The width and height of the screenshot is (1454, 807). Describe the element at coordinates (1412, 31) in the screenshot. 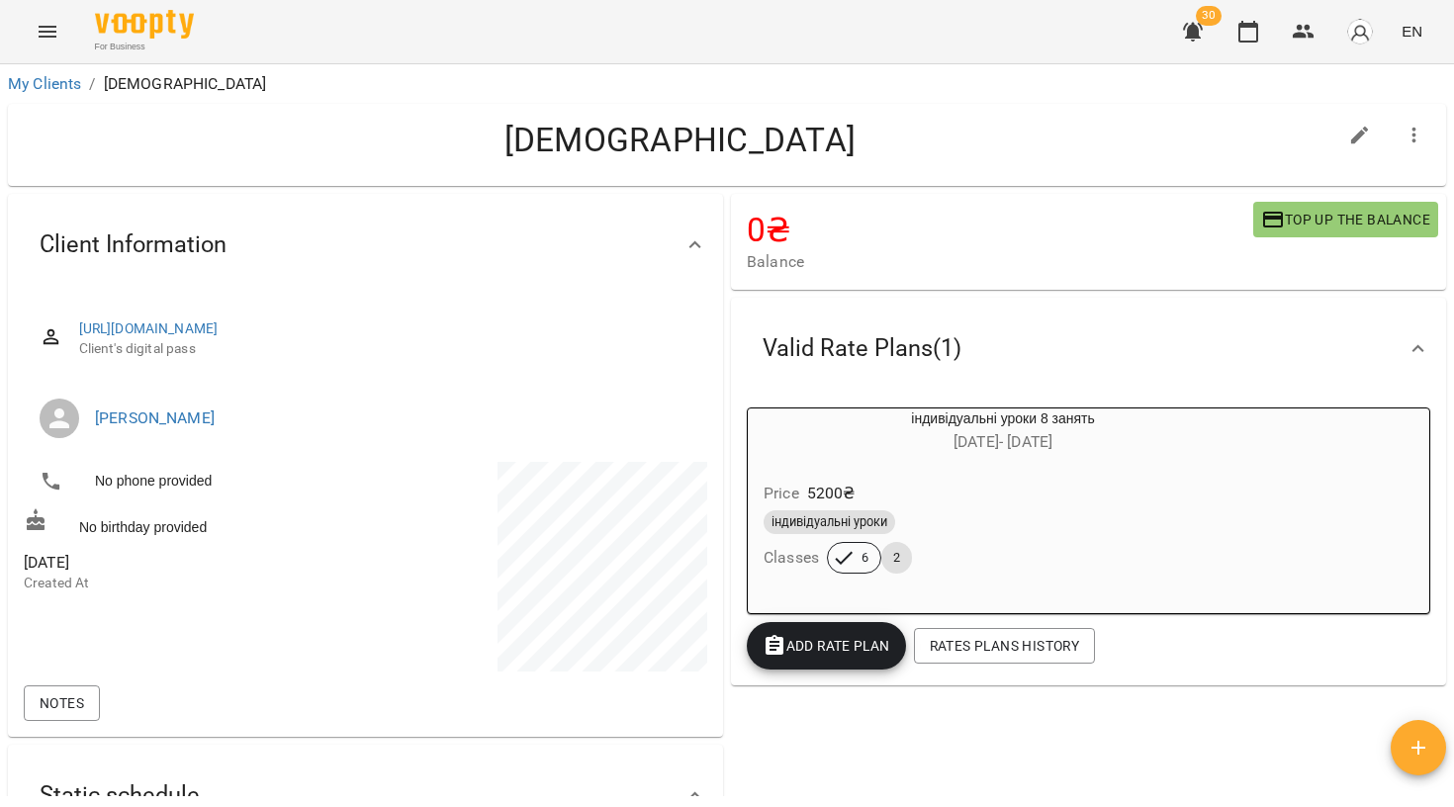

I see `button: EN` at that location.